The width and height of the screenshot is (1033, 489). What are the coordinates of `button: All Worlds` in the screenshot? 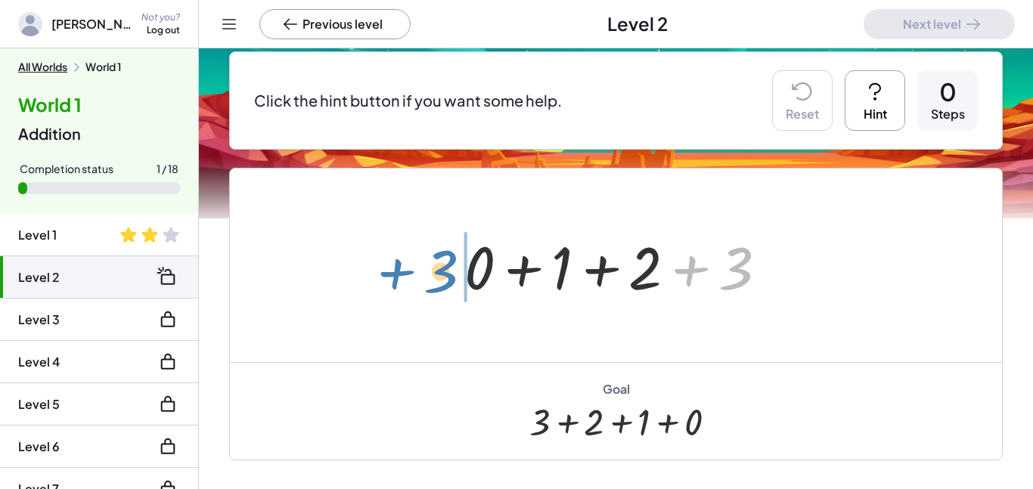 It's located at (42, 67).